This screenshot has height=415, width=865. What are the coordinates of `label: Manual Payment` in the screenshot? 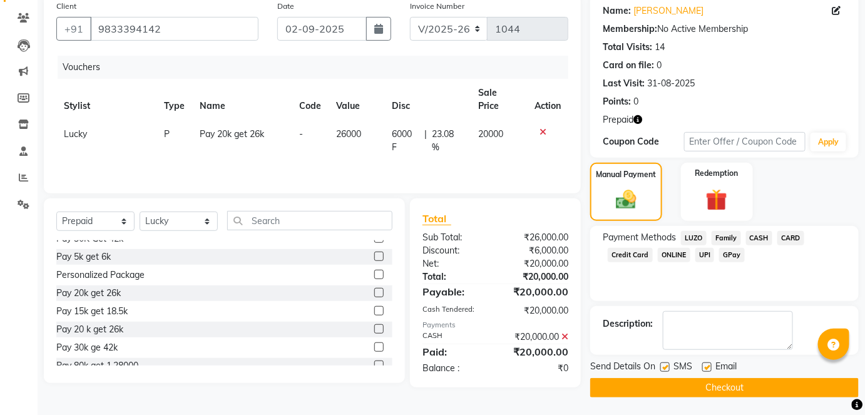 It's located at (626, 175).